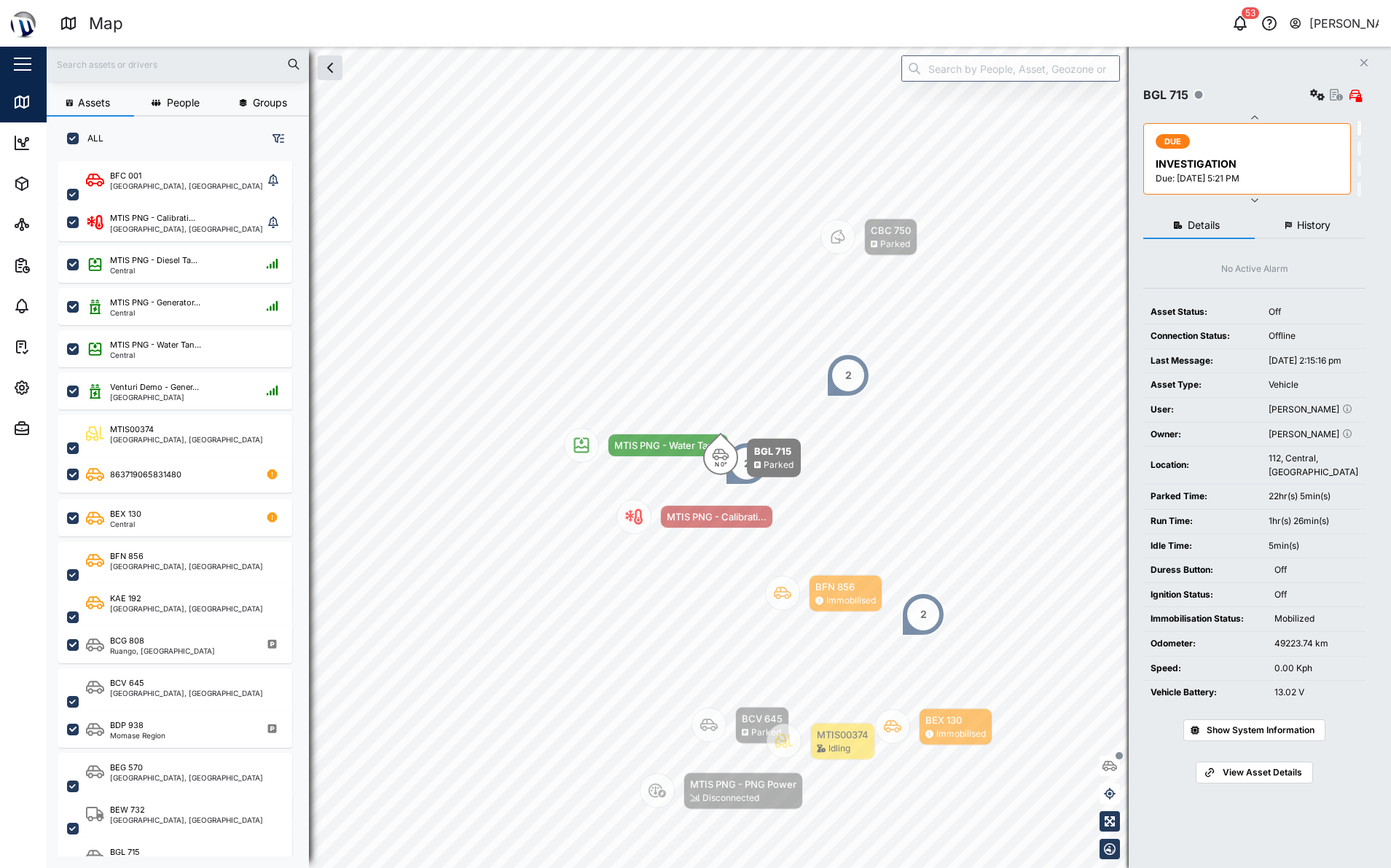 The height and width of the screenshot is (868, 1391). What do you see at coordinates (842, 735) in the screenshot?
I see `div: MTIS00374` at bounding box center [842, 735].